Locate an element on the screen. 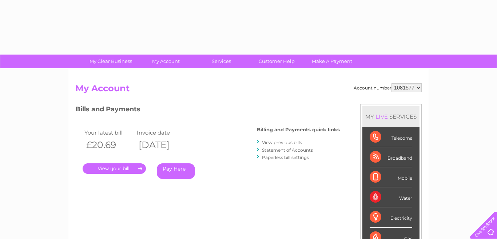 This screenshot has height=239, width=497. div: LIVE is located at coordinates (382, 116).